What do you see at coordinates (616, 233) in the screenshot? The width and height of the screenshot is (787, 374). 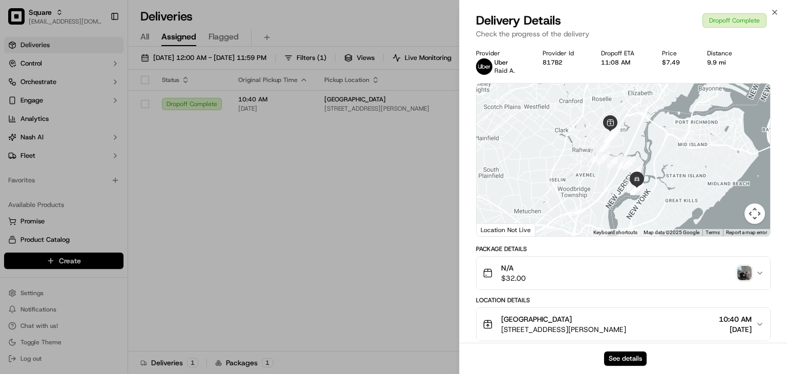 I see `button: Keyboard shortcuts` at bounding box center [616, 233].